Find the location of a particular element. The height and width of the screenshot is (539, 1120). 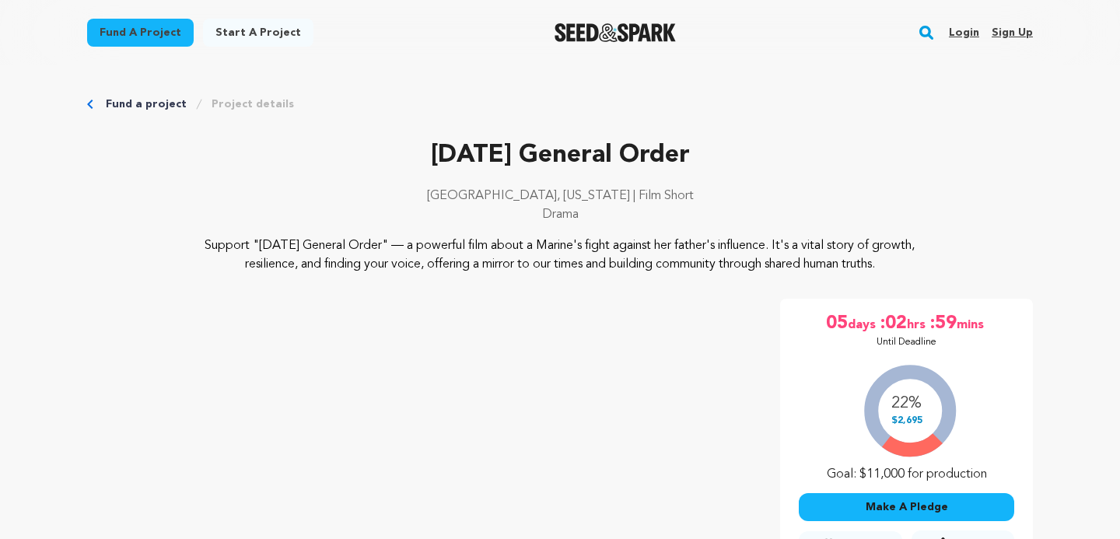

button: Make A Pledge is located at coordinates (906, 507).